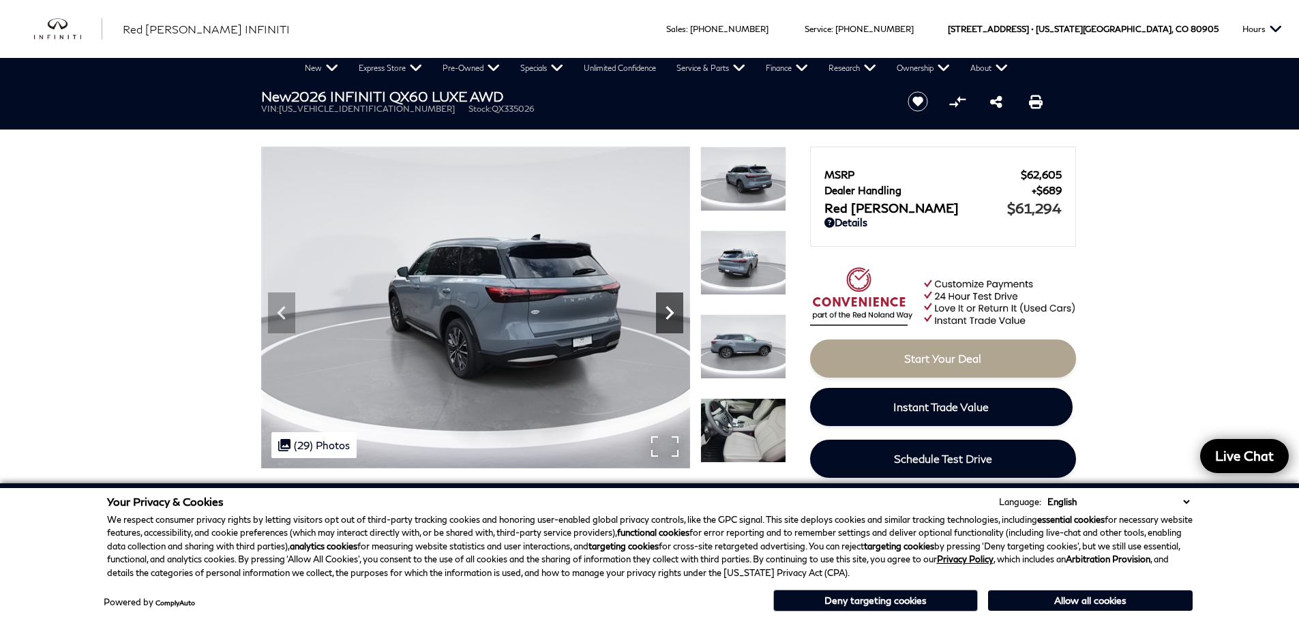 The height and width of the screenshot is (621, 1299). Describe the element at coordinates (875, 601) in the screenshot. I see `button: Deny targeting cookies` at that location.